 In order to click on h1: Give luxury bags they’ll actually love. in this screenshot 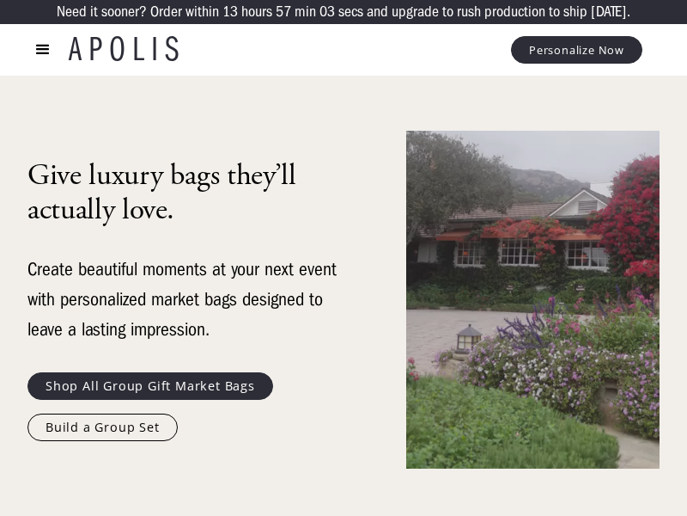, I will do `click(182, 192)`.